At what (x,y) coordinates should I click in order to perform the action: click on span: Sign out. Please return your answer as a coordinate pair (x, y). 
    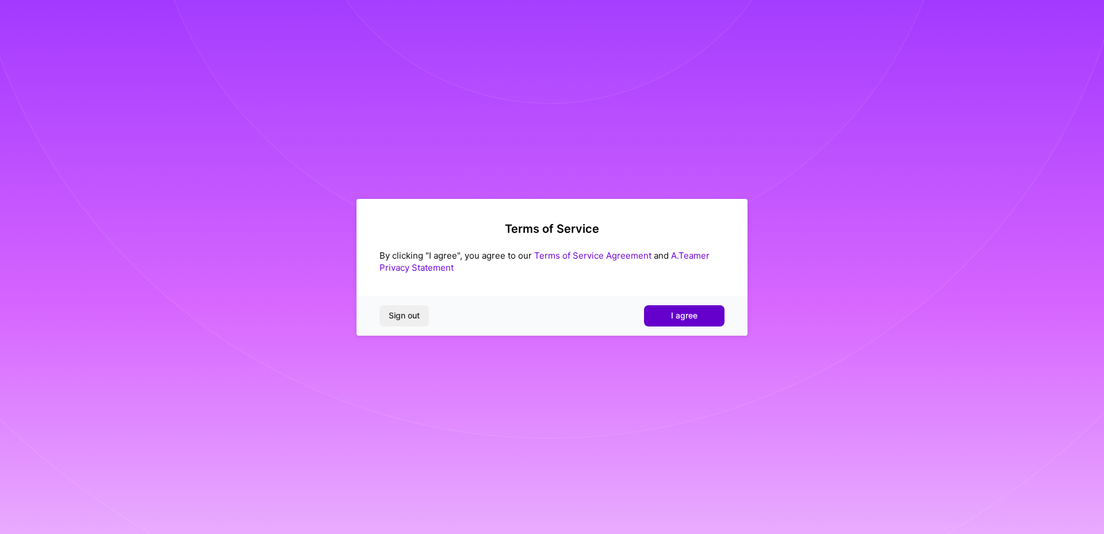
    Looking at the image, I should click on (404, 316).